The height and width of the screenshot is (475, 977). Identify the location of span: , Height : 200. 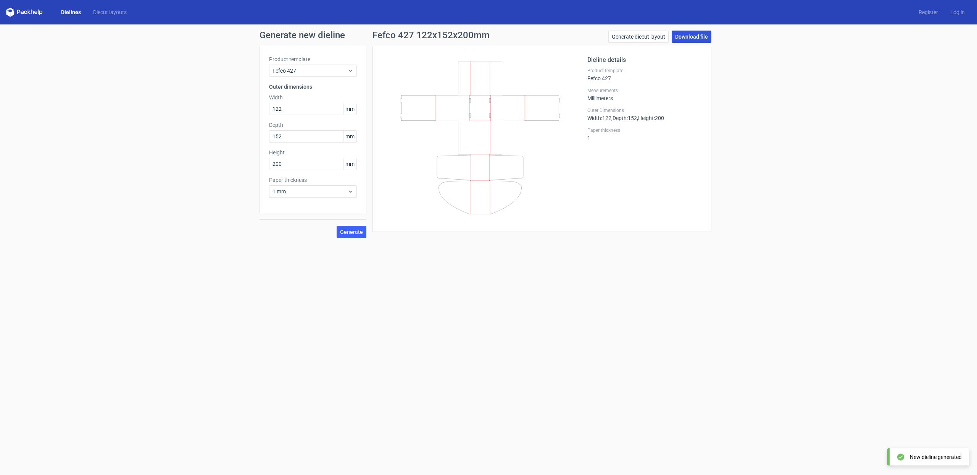
(651, 118).